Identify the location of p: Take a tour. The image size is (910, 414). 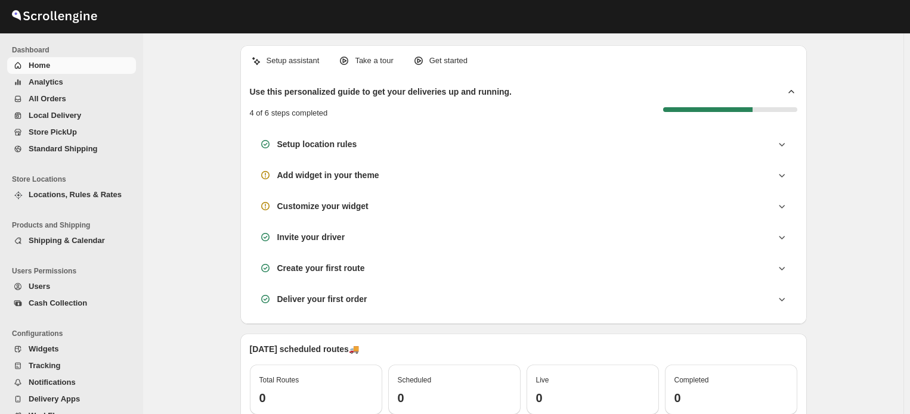
(374, 61).